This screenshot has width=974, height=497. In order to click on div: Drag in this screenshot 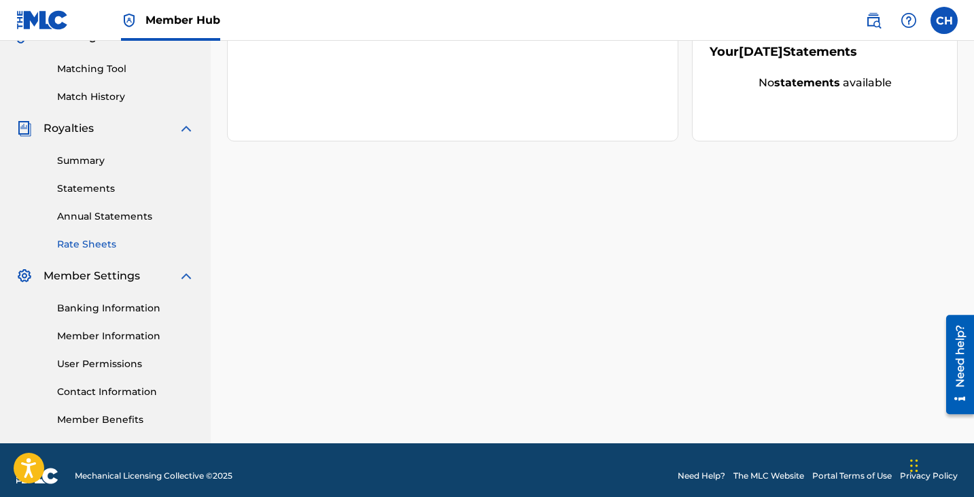, I will do `click(914, 466)`.